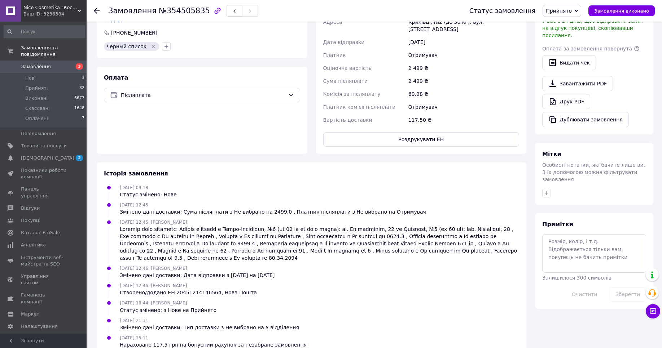  I want to click on span: 6677, so click(79, 98).